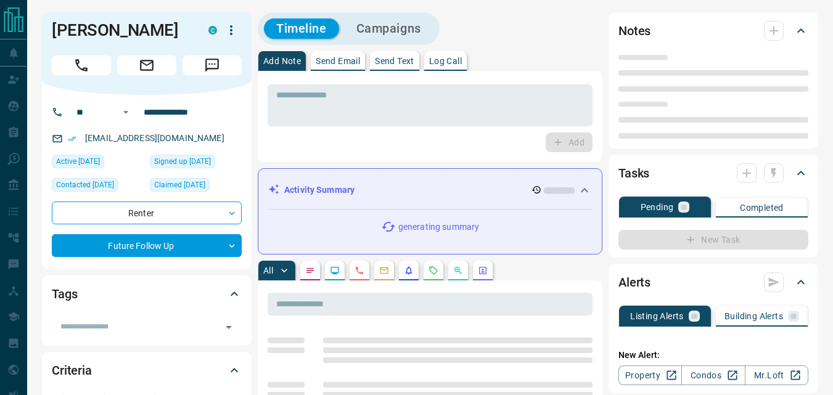 The width and height of the screenshot is (833, 395). I want to click on div: Mon May 12 2025, so click(97, 163).